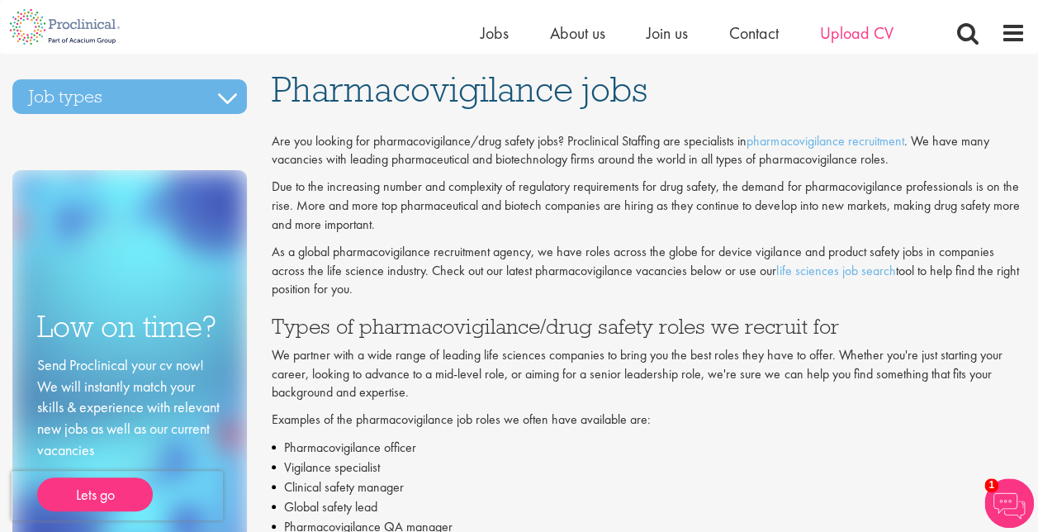 This screenshot has width=1038, height=532. Describe the element at coordinates (667, 33) in the screenshot. I see `a: Join us` at that location.